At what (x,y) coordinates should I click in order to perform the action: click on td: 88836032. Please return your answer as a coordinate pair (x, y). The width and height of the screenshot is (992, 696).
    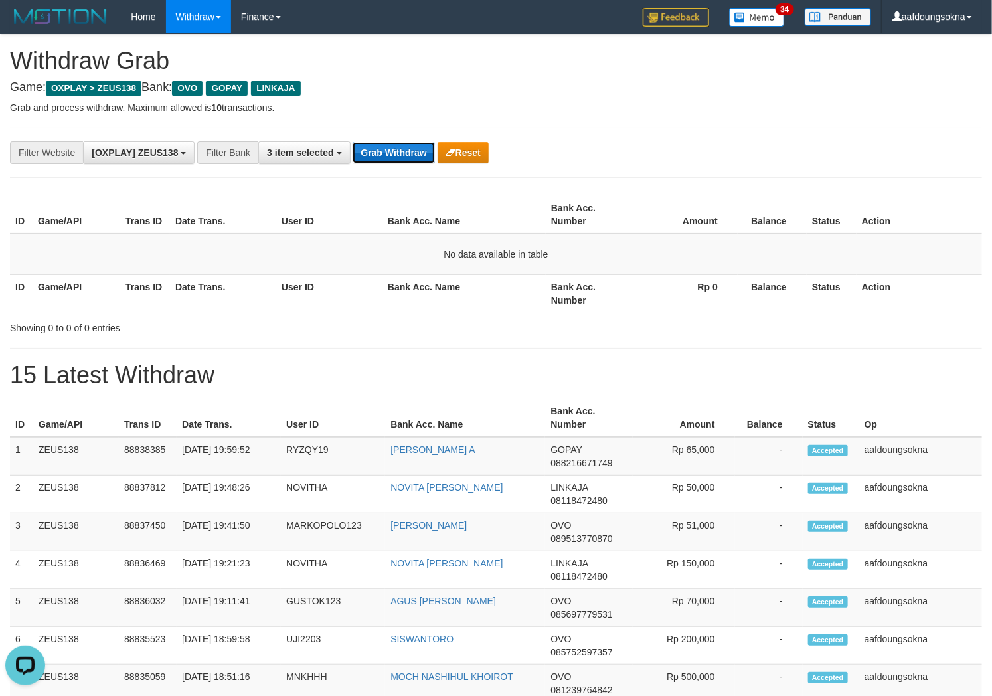
    Looking at the image, I should click on (147, 608).